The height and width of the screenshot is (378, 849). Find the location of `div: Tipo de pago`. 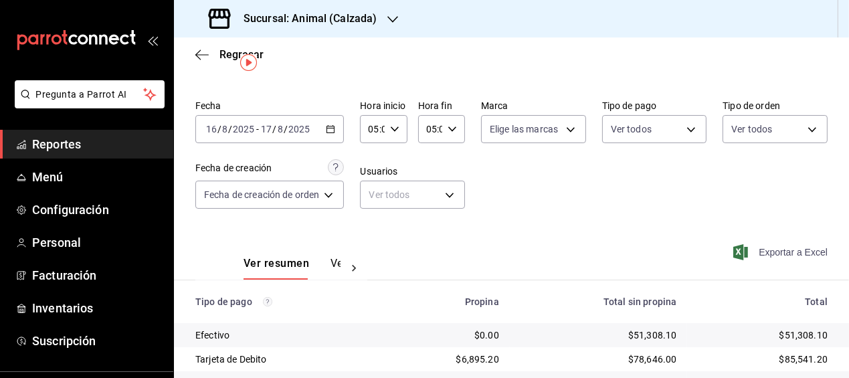

div: Tipo de pago is located at coordinates (282, 302).